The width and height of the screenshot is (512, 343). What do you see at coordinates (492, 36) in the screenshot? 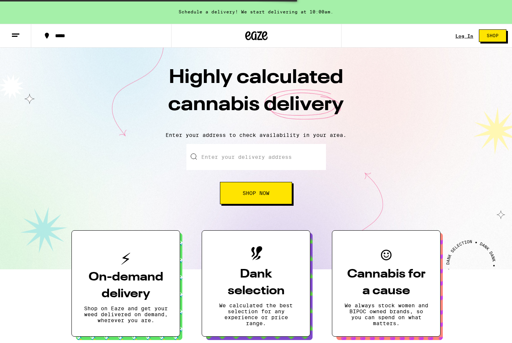
I see `button: Shop` at bounding box center [492, 36].